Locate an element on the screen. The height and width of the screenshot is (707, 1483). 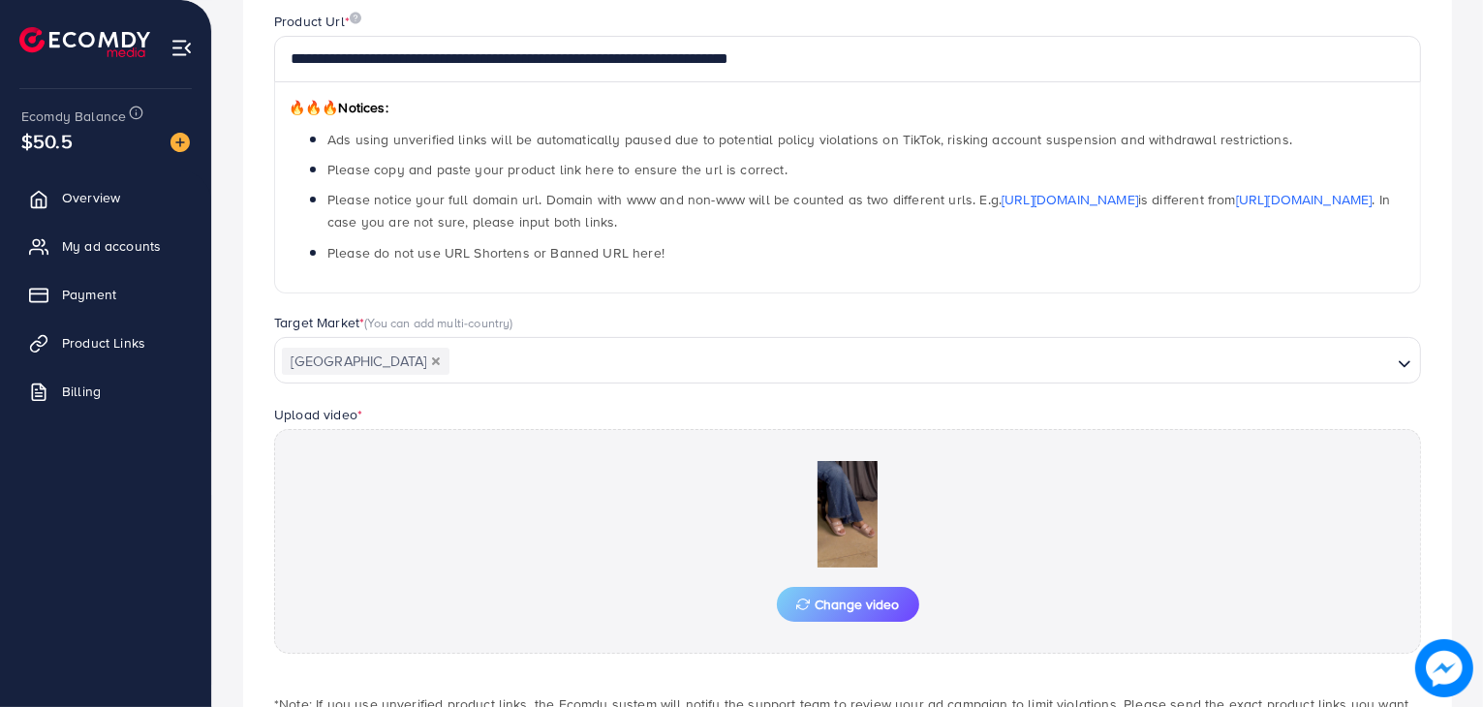
a: Payment is located at coordinates (106, 295).